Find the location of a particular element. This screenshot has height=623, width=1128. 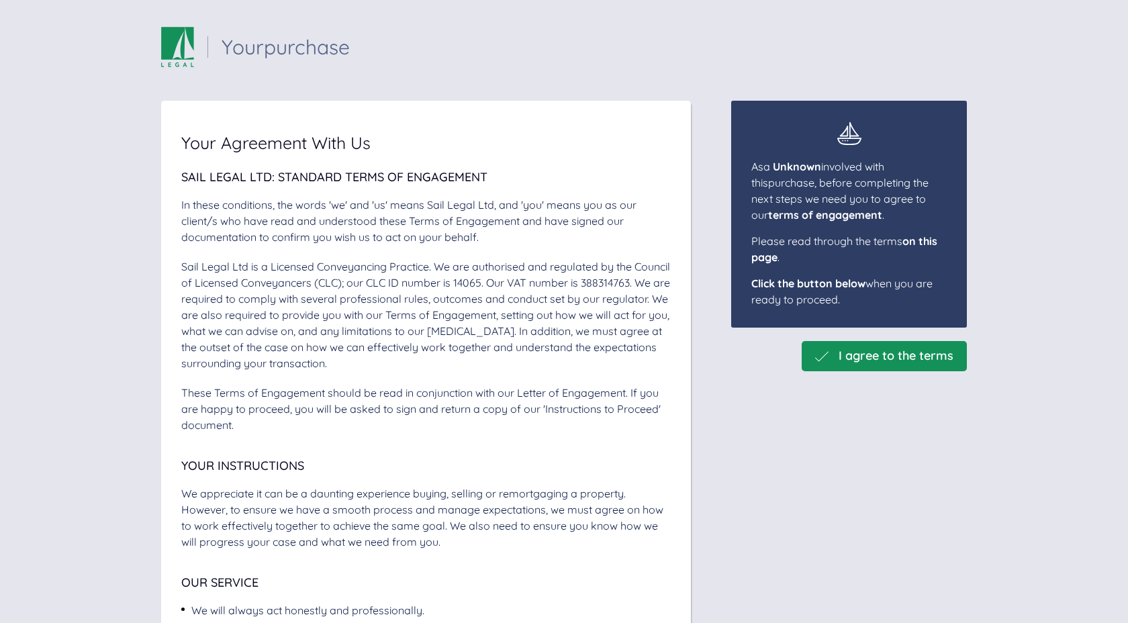

span: Unknown is located at coordinates (797, 166).